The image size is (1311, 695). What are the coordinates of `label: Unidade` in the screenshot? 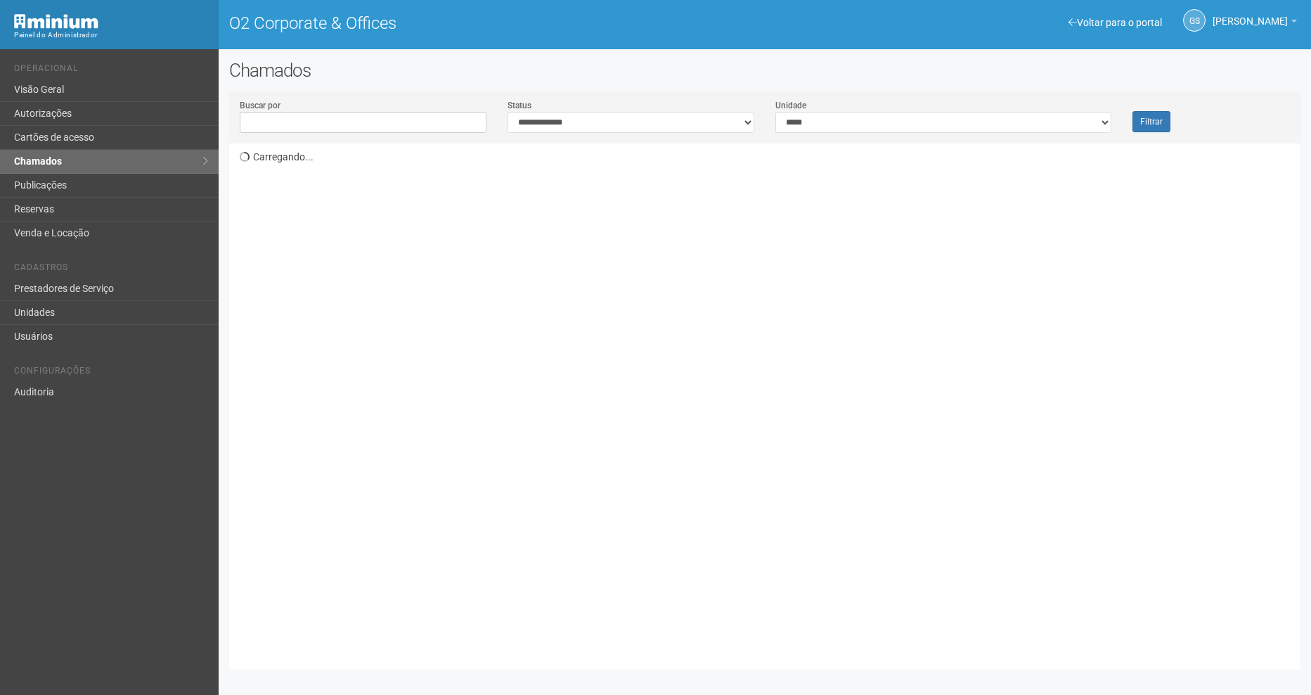 It's located at (791, 105).